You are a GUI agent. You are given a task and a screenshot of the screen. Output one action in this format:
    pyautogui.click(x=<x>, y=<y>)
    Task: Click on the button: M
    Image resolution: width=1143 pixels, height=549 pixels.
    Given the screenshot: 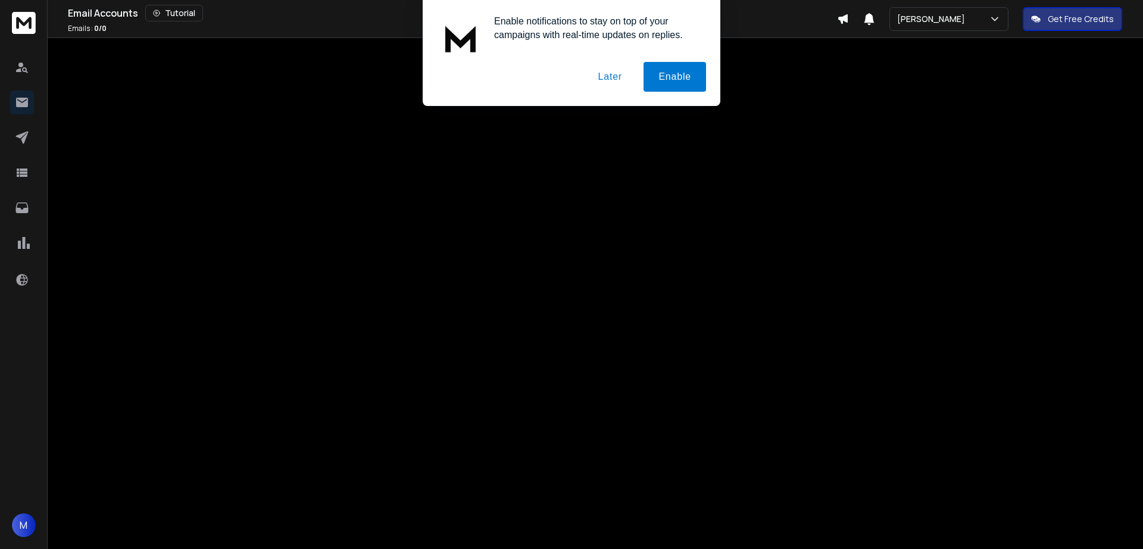 What is the action you would take?
    pyautogui.click(x=24, y=525)
    